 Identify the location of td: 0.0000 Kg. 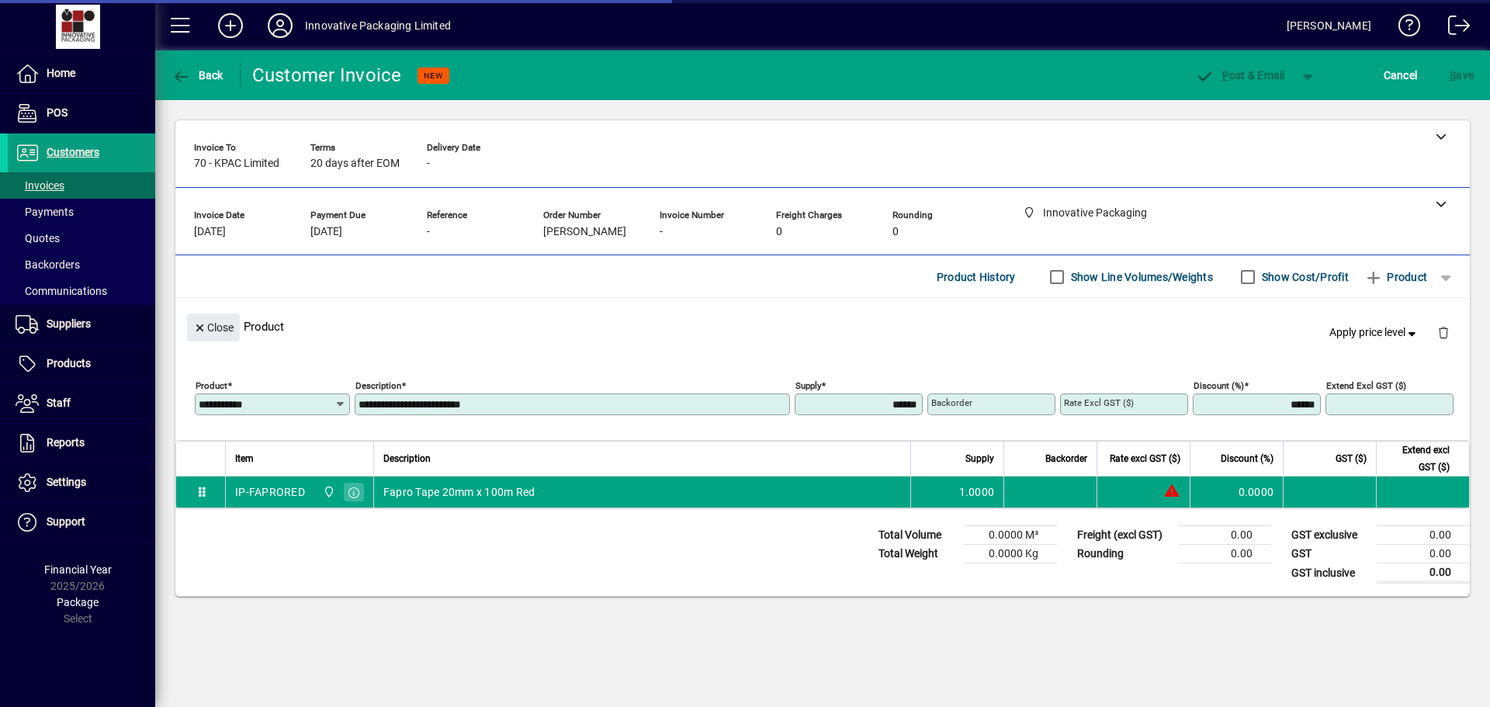
(1010, 554).